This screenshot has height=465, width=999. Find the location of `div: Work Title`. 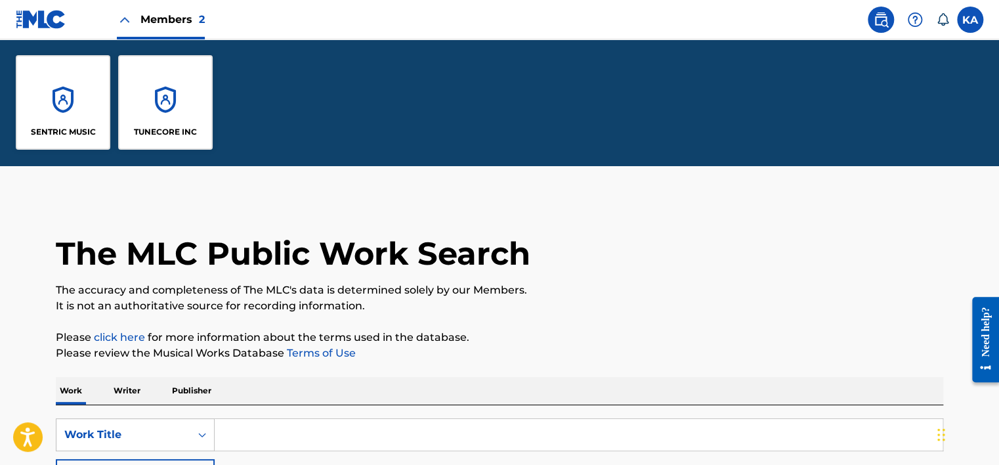

div: Work Title is located at coordinates (123, 435).